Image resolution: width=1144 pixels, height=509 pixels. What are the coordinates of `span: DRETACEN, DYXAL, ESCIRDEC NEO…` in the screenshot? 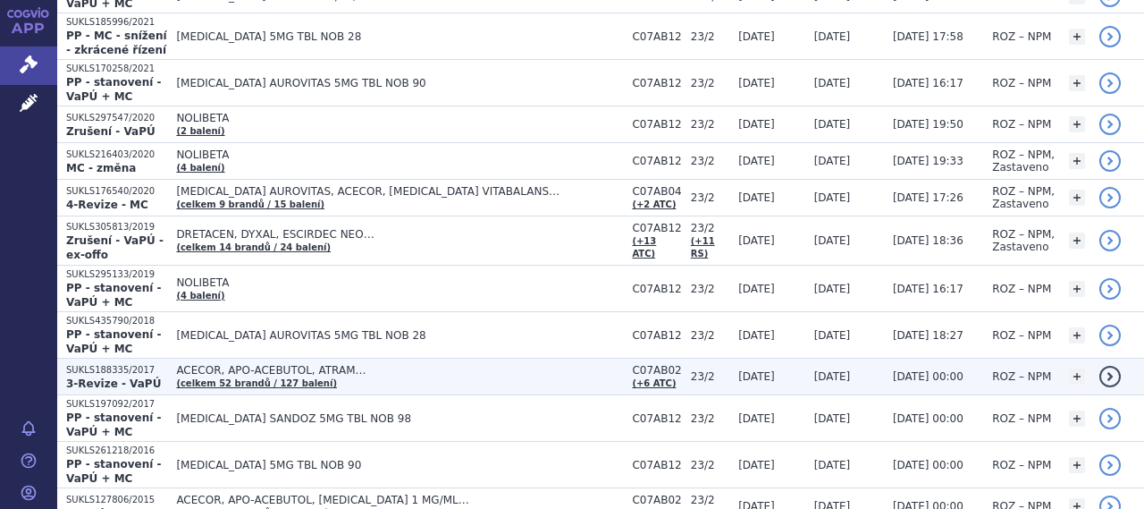 It's located at (400, 234).